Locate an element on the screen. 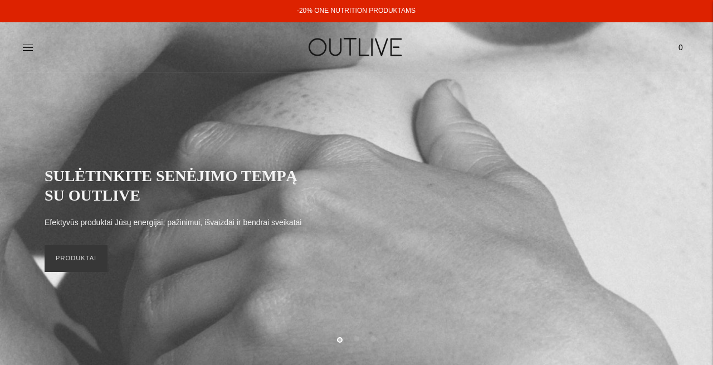  button: Move carousel to slide 3 is located at coordinates (373, 339).